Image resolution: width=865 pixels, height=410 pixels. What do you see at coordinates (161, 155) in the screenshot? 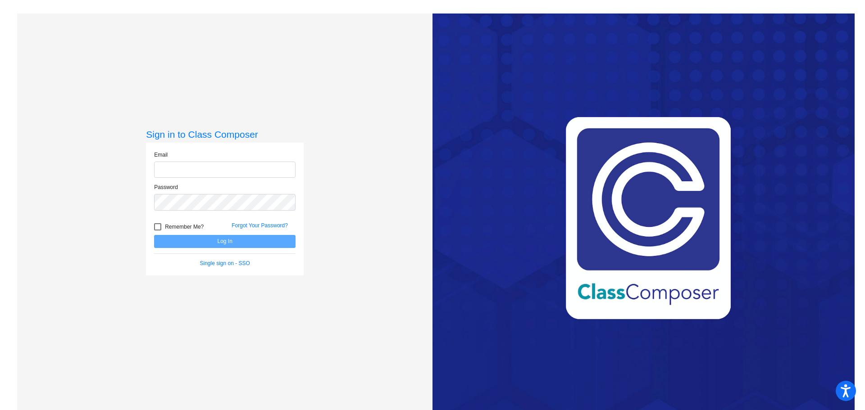
I see `label: Email` at bounding box center [161, 155].